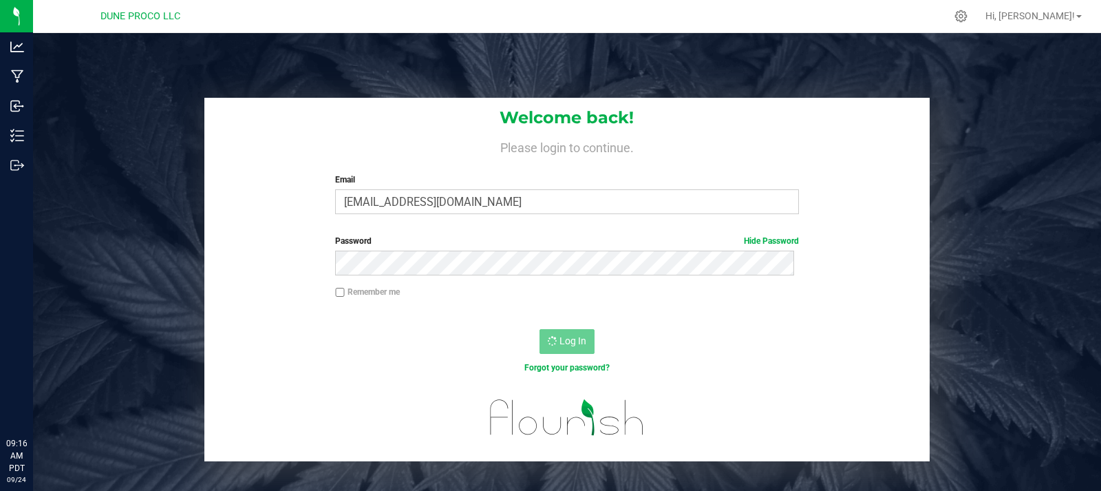 This screenshot has width=1101, height=491. I want to click on inline-svg: Manufacturing, so click(17, 76).